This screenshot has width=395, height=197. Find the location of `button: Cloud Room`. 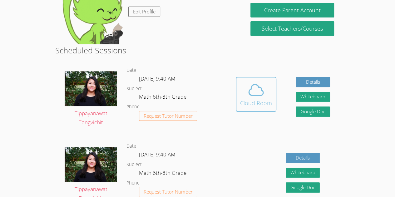

button: Cloud Room is located at coordinates (256, 94).